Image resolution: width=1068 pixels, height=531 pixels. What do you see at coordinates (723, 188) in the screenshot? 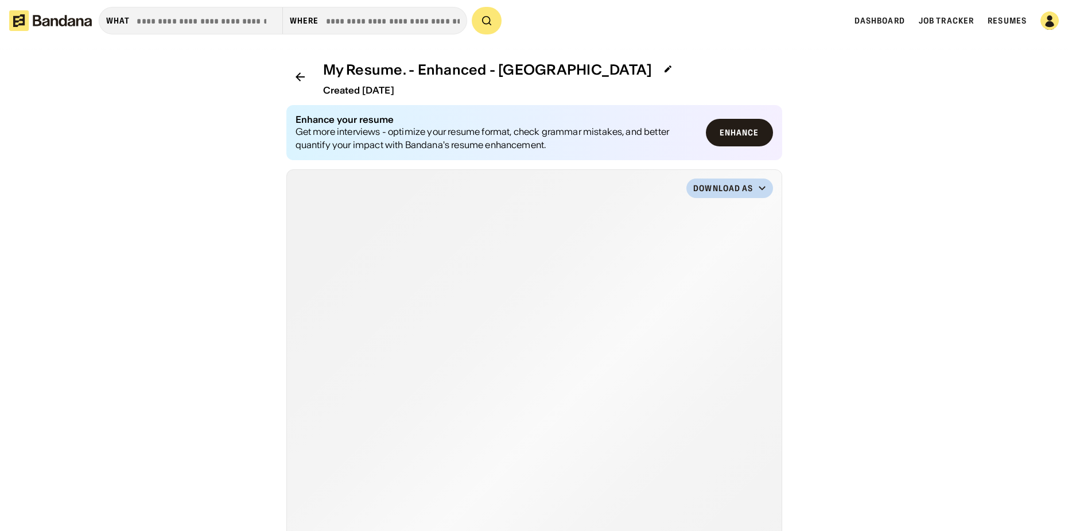
I see `div: Download as` at bounding box center [723, 188].